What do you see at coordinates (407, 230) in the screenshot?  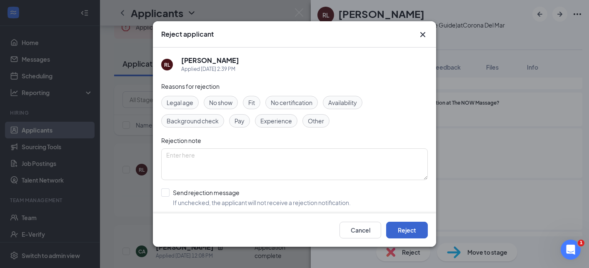 I see `button: Reject` at bounding box center [407, 230].